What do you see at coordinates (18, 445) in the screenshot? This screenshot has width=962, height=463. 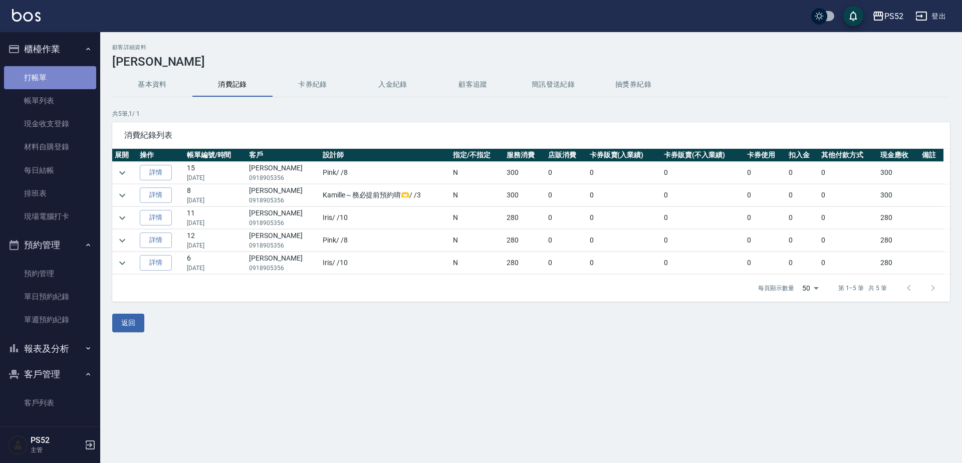 I see `img: Person` at bounding box center [18, 445].